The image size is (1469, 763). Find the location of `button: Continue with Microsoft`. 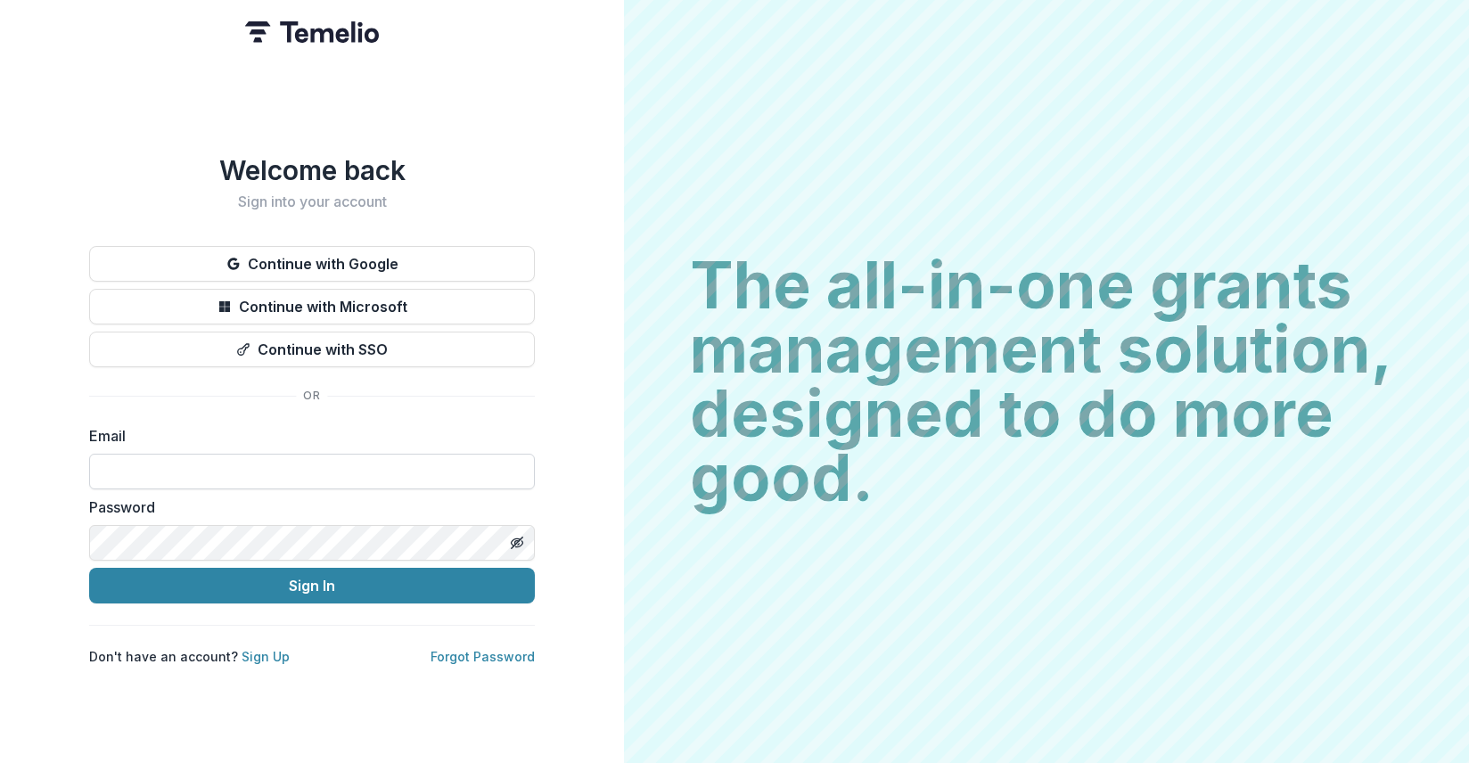

button: Continue with Microsoft is located at coordinates (312, 307).